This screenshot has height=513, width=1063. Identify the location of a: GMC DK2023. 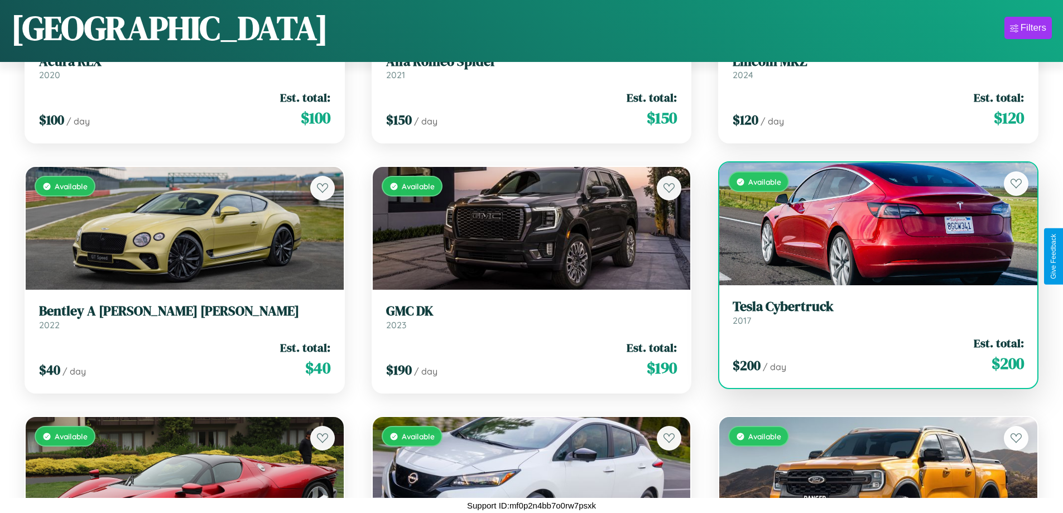
(532, 316).